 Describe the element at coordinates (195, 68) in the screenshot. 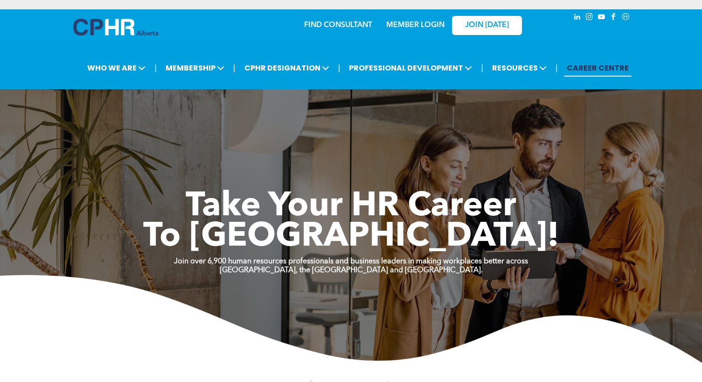

I see `span: MEMBERSHIP` at that location.